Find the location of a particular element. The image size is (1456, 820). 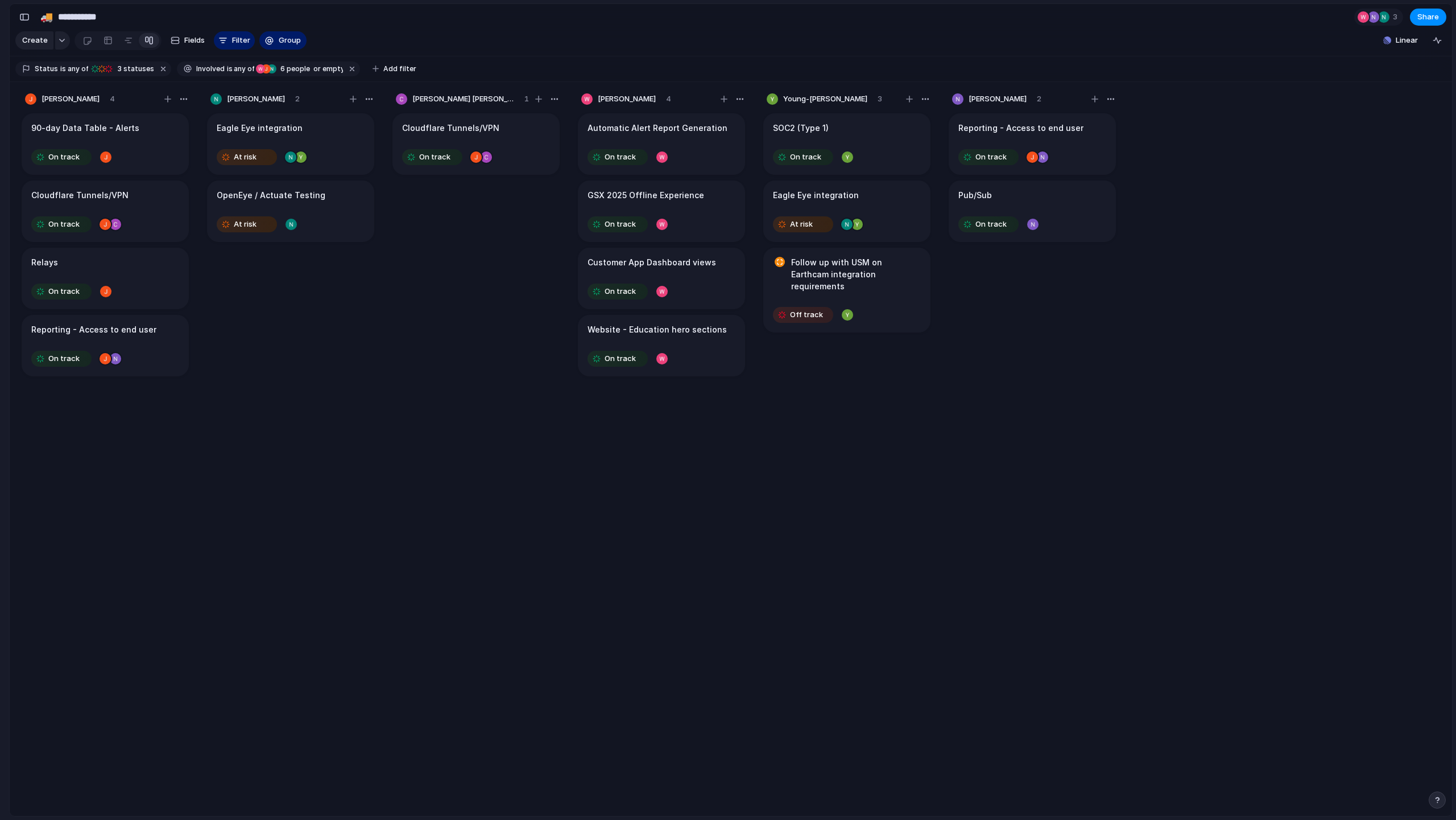

h1: Pub/Sub is located at coordinates (975, 195).